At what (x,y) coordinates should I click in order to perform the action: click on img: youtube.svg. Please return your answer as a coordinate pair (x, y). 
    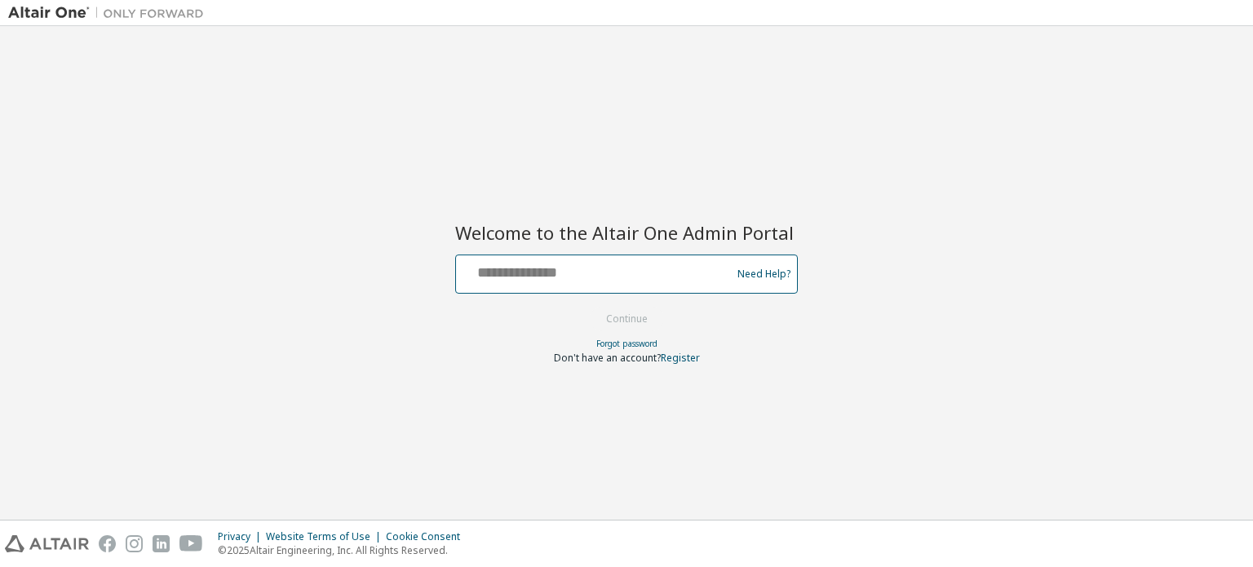
    Looking at the image, I should click on (191, 543).